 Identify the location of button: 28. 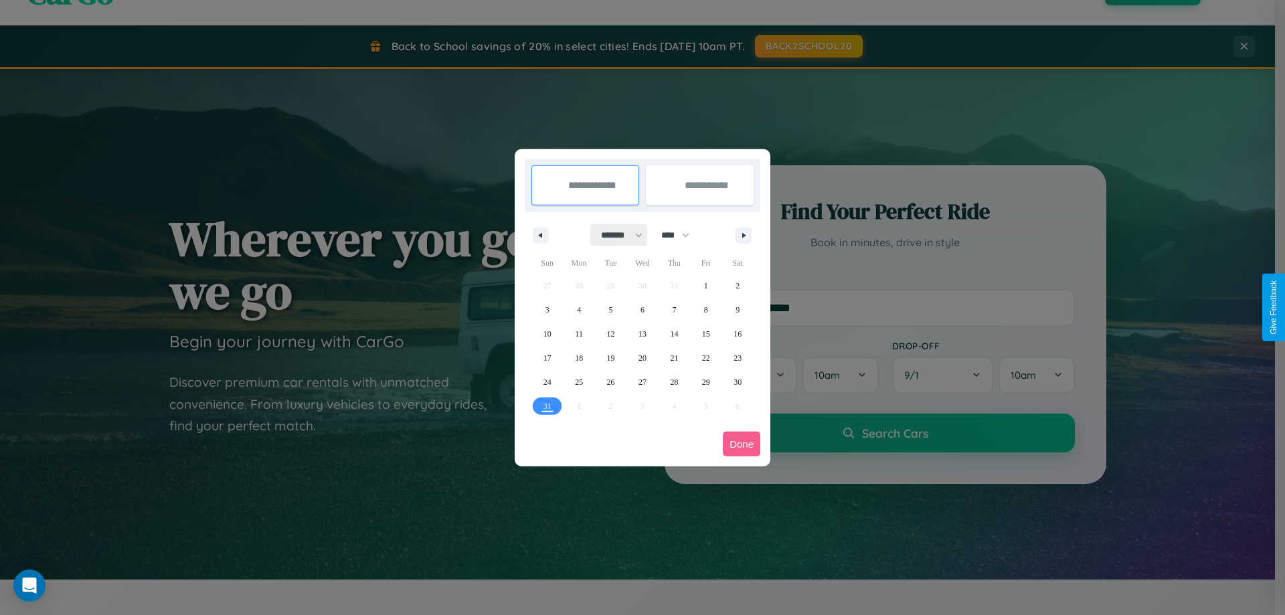
(674, 382).